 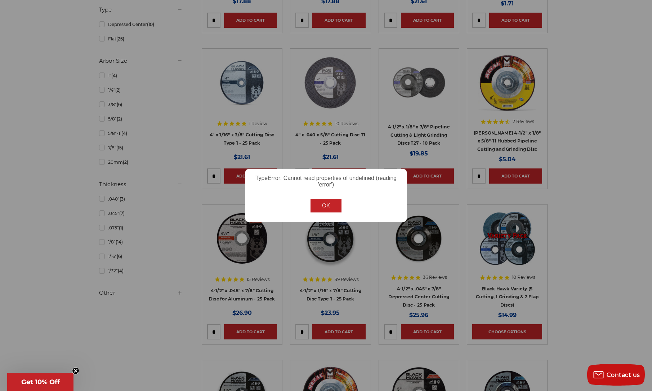 I want to click on button: Contact us, so click(x=616, y=375).